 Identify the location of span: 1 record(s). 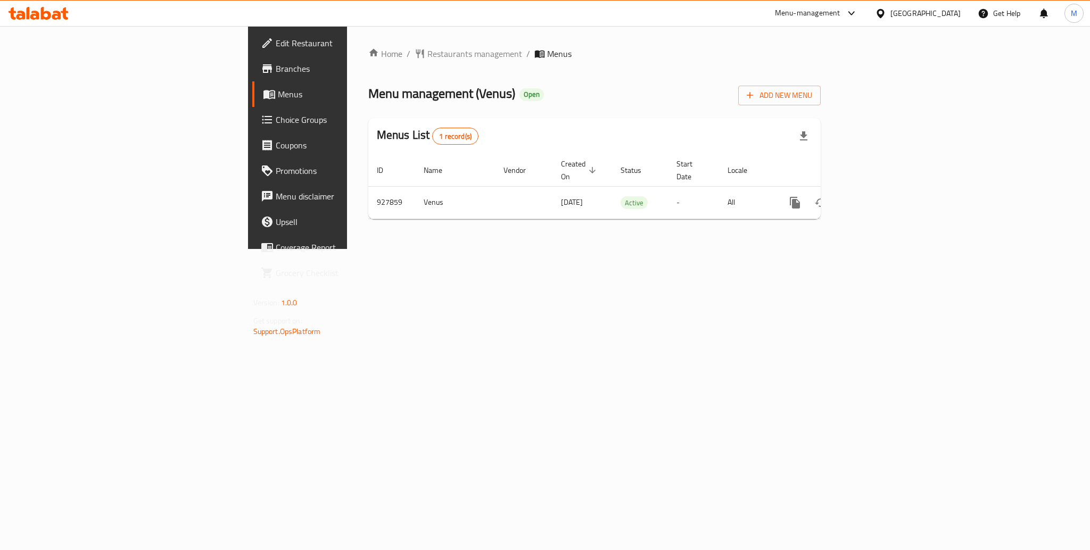
(455, 136).